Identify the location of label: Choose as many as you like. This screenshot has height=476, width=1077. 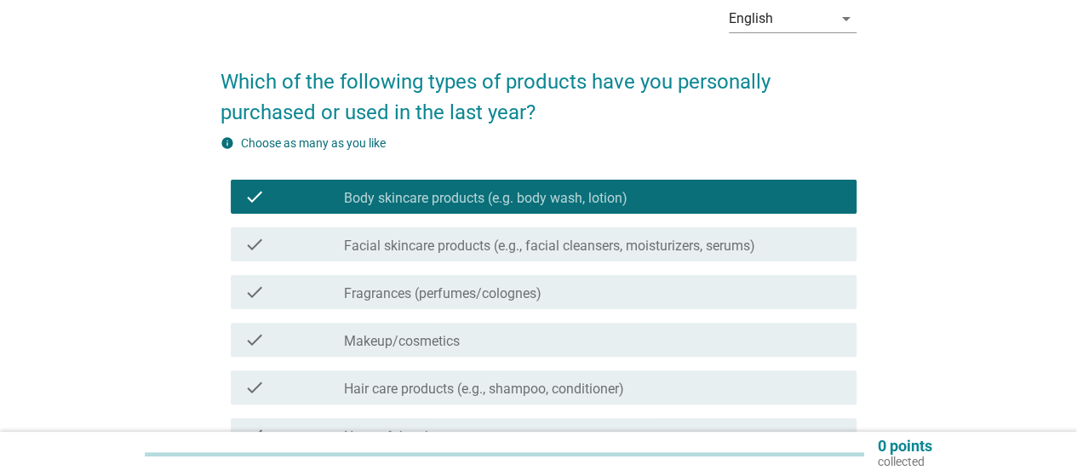
(313, 143).